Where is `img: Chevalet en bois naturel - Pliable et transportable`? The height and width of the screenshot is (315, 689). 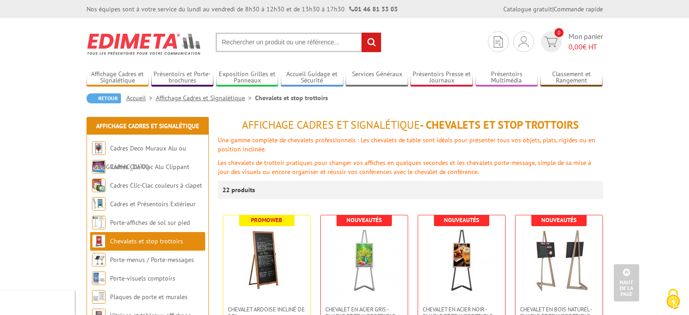 img: Chevalet en bois naturel - Pliable et transportable is located at coordinates (559, 261).